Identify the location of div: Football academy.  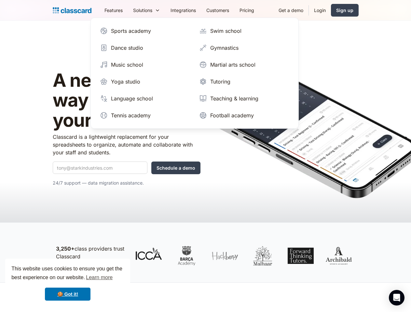
(232, 116).